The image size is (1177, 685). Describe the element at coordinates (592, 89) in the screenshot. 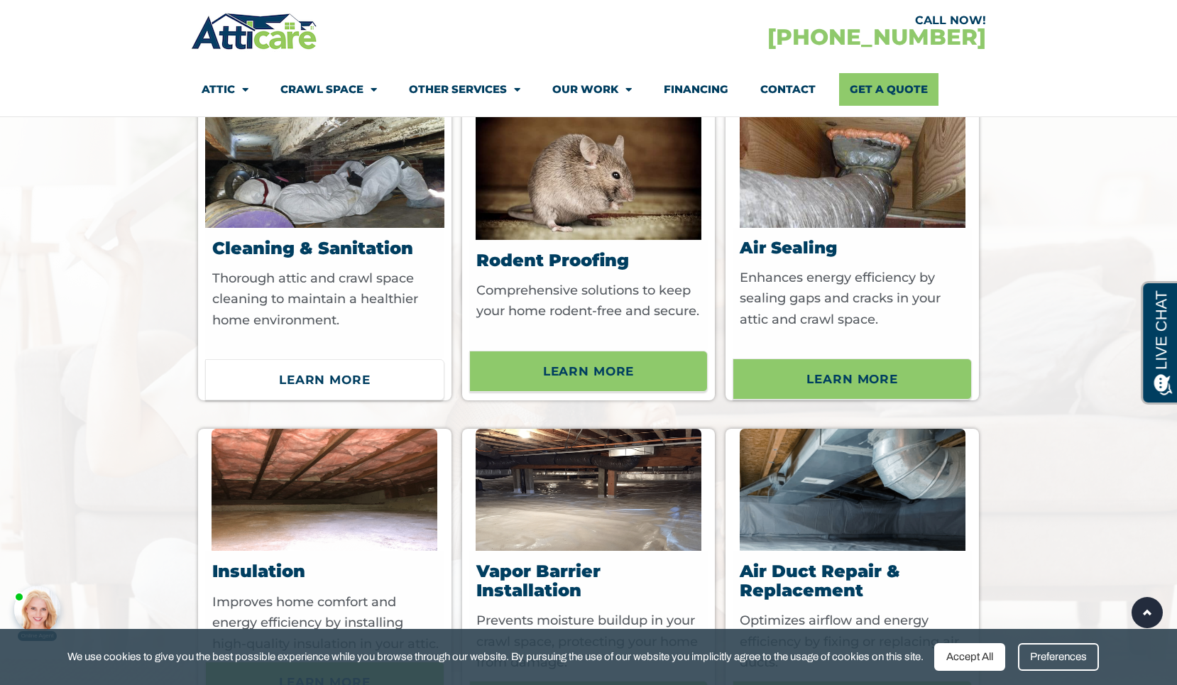

I see `a: Our Work` at that location.